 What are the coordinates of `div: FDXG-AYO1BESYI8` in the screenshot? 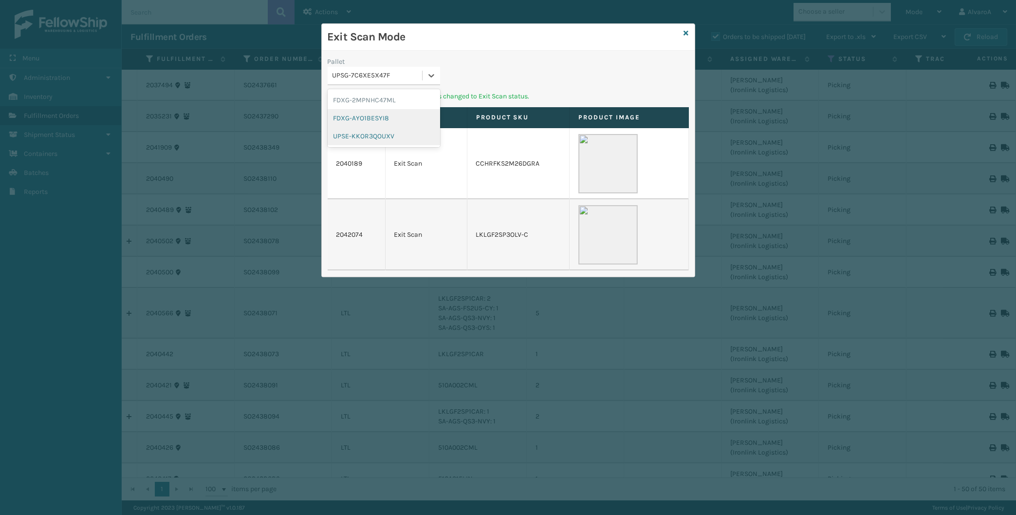 It's located at (384, 118).